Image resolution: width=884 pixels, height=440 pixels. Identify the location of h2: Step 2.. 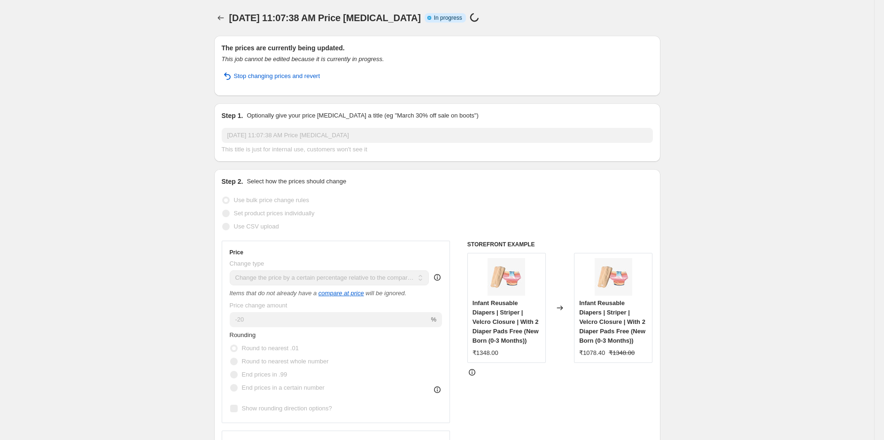
(232, 181).